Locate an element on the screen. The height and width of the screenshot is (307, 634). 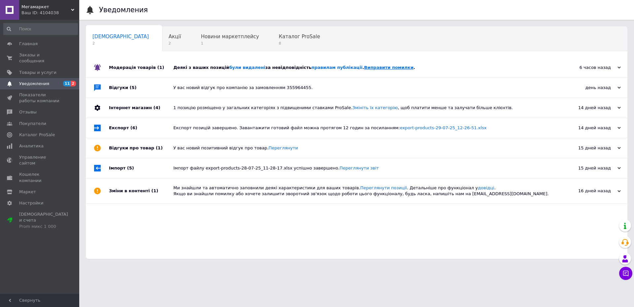
a: export-products-29-07-25_12-26-51.xlsx is located at coordinates (443, 128).